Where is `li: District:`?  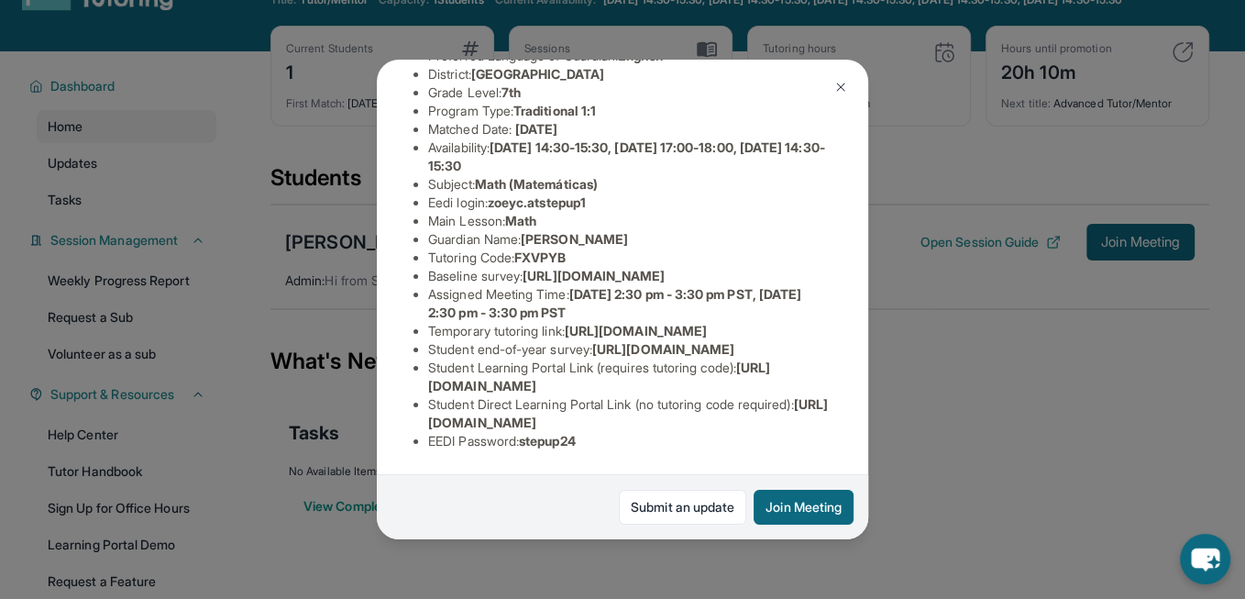
li: District: is located at coordinates (630, 74).